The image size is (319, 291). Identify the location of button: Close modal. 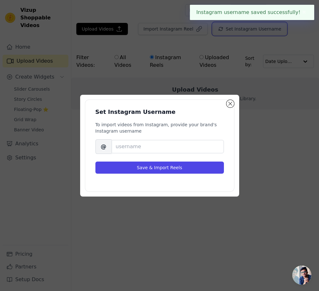
(230, 104).